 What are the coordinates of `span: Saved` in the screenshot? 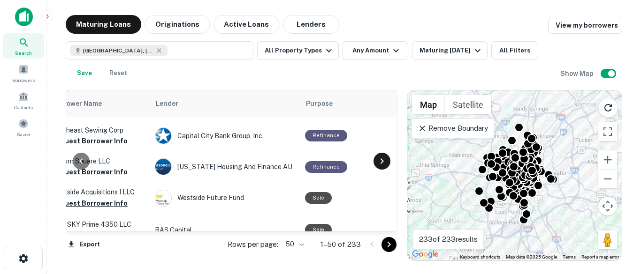 It's located at (23, 135).